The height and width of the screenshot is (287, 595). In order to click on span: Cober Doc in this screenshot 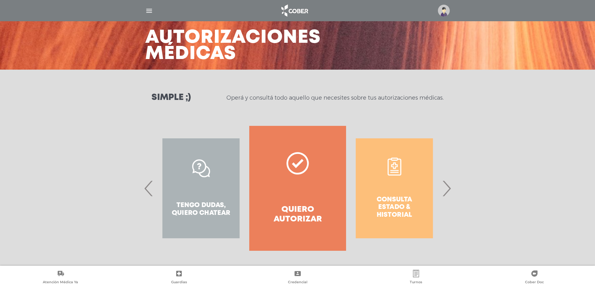, I will do `click(535, 283)`.